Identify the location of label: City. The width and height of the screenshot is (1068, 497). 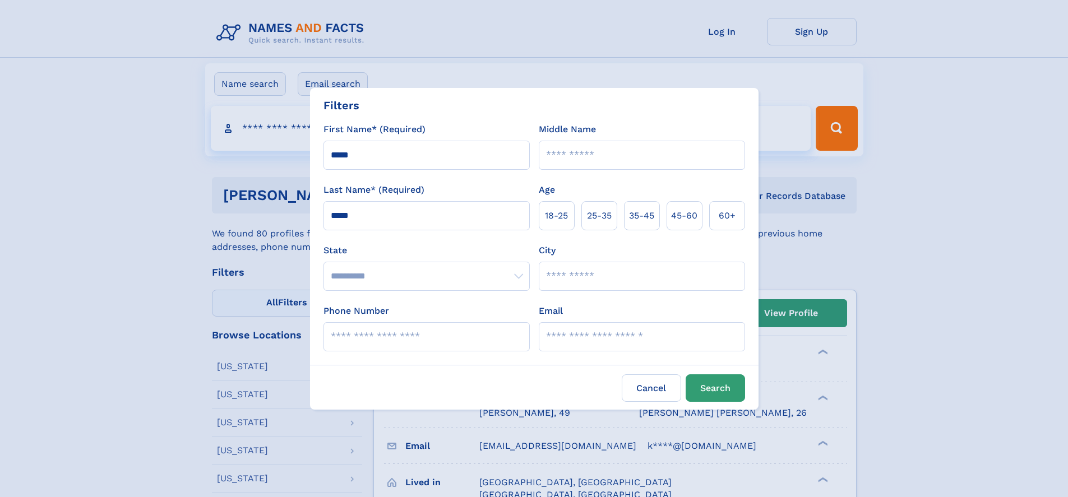
(547, 251).